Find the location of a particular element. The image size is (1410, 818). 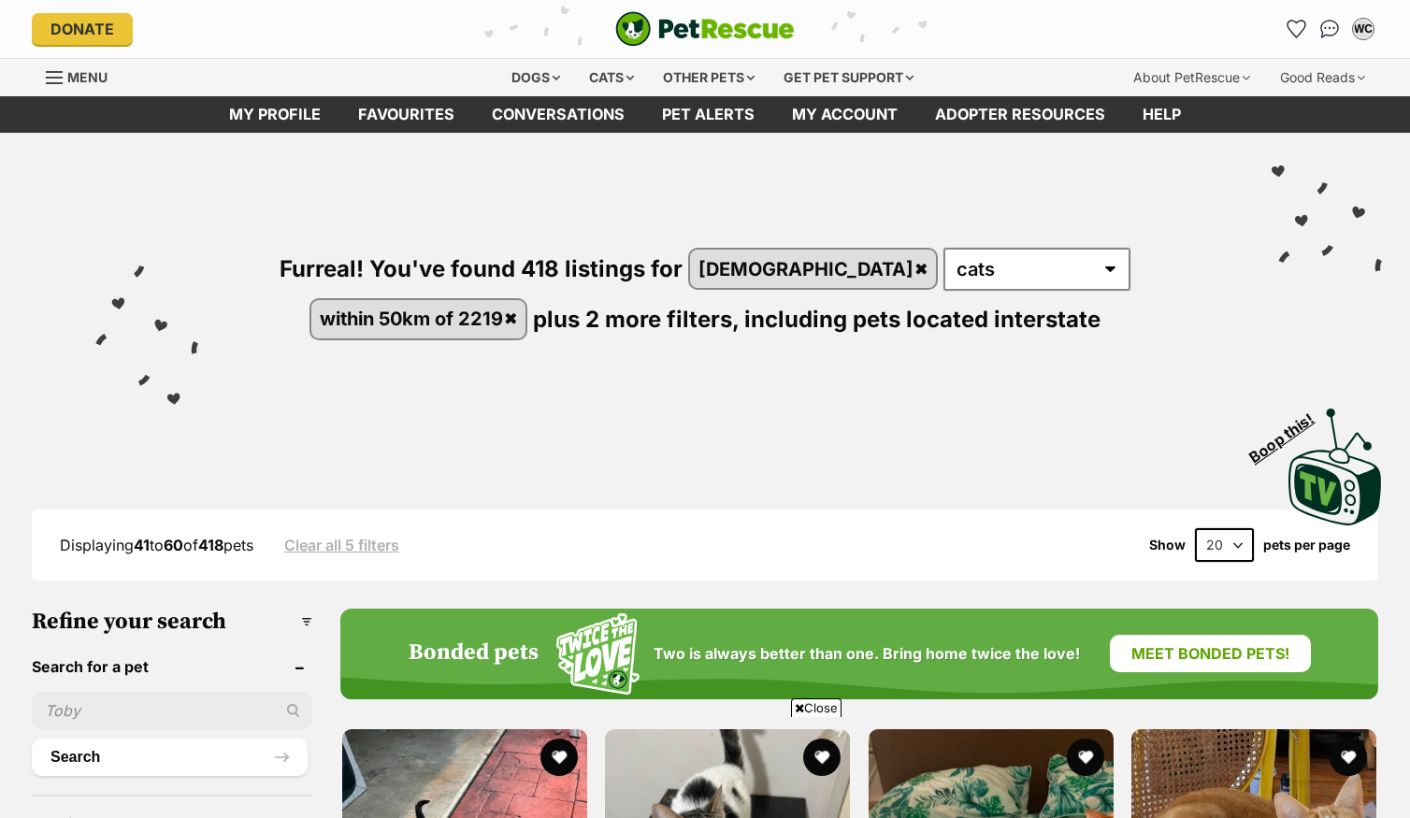

a: My account is located at coordinates (844, 114).